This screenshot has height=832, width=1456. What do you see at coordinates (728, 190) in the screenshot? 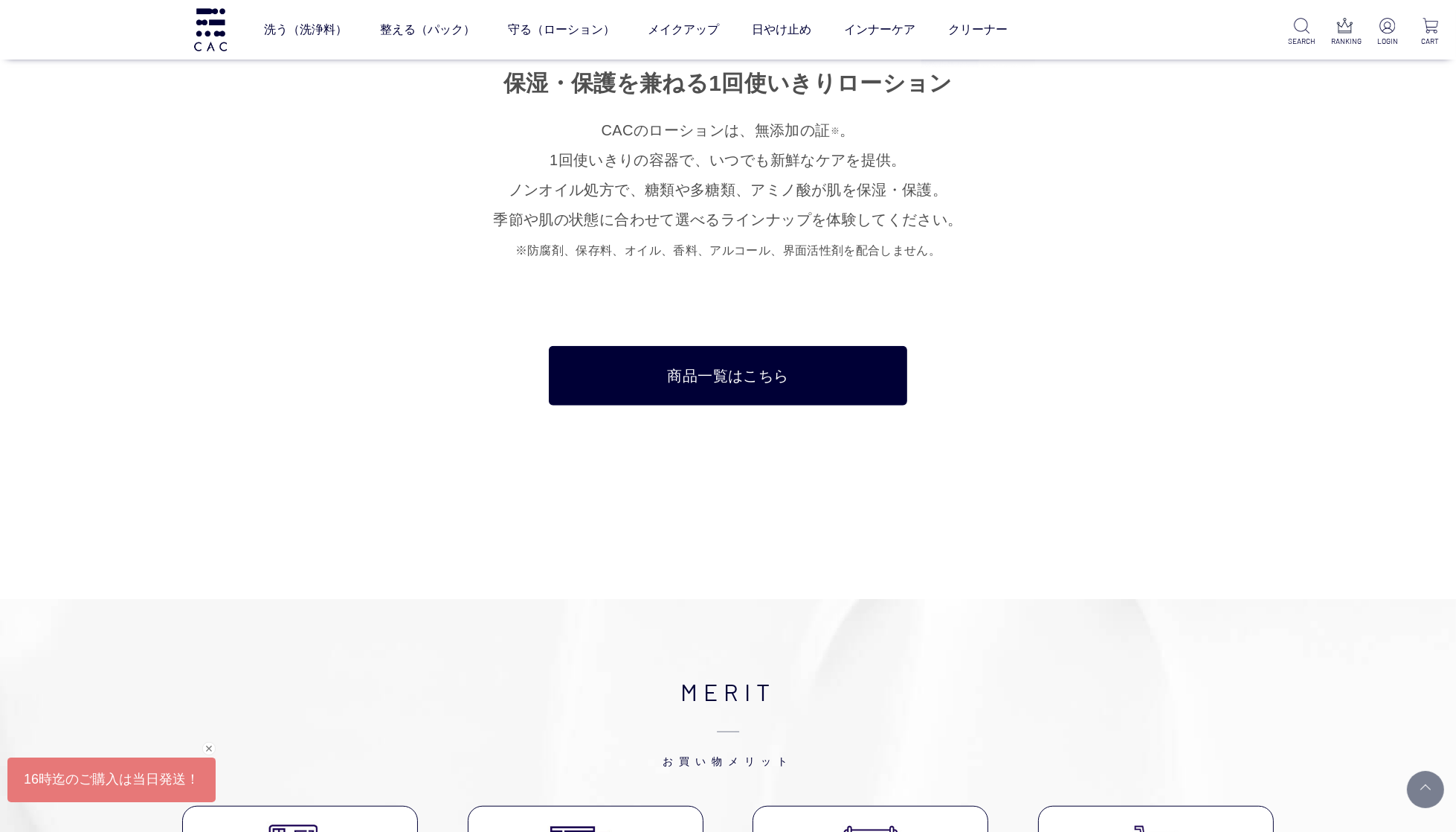
I see `p: CACのローションは、無添加の証 。 1回使いきりの容器で、いつでも新鮮なケアを提供。 ノンオイル処方で、糖類や多糖類、アミノ酸が 肌を保湿・保護。 季節や肌の状態に合わせて選べるラインナップを...` at bounding box center [728, 190].